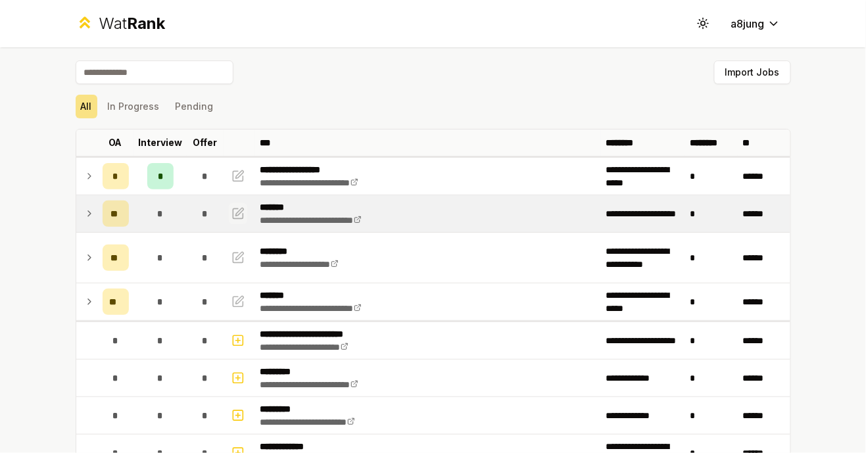  I want to click on button: In Progress, so click(134, 107).